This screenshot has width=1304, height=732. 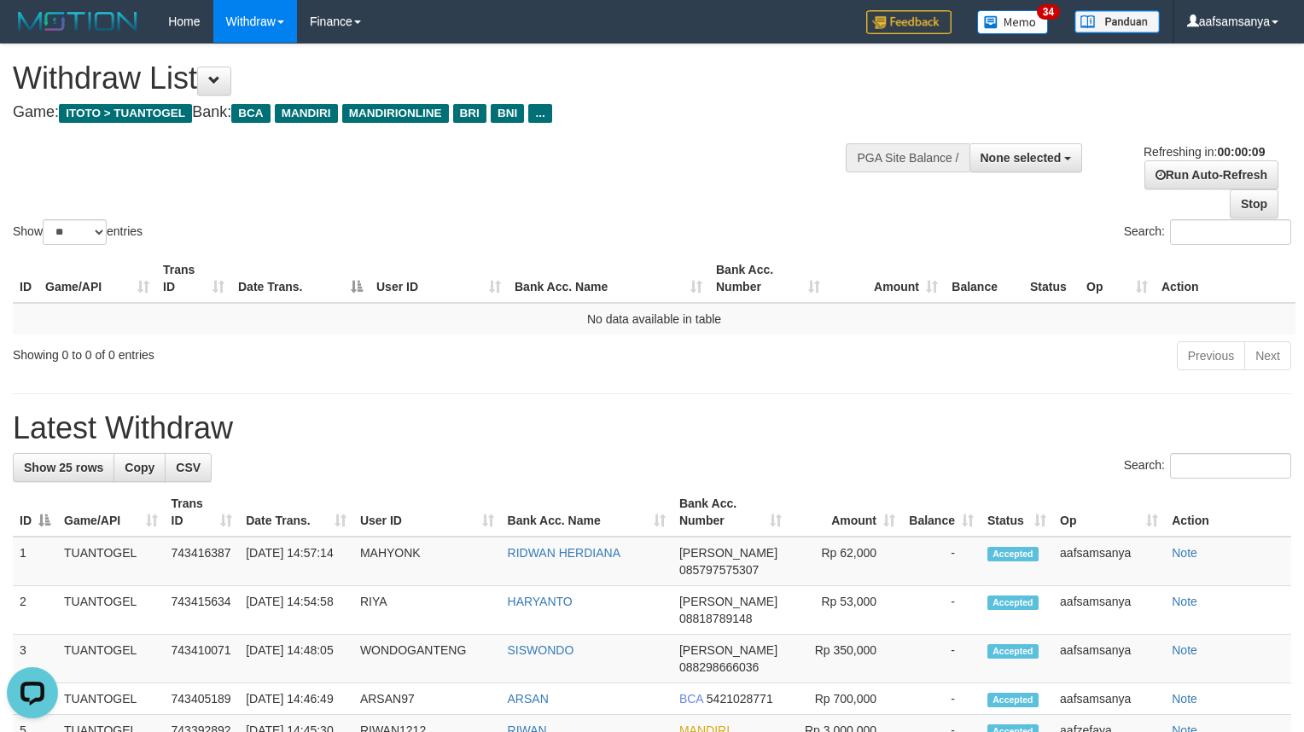 What do you see at coordinates (730, 512) in the screenshot?
I see `th: Bank Acc. Number: activate to sort column ascending` at bounding box center [730, 512].